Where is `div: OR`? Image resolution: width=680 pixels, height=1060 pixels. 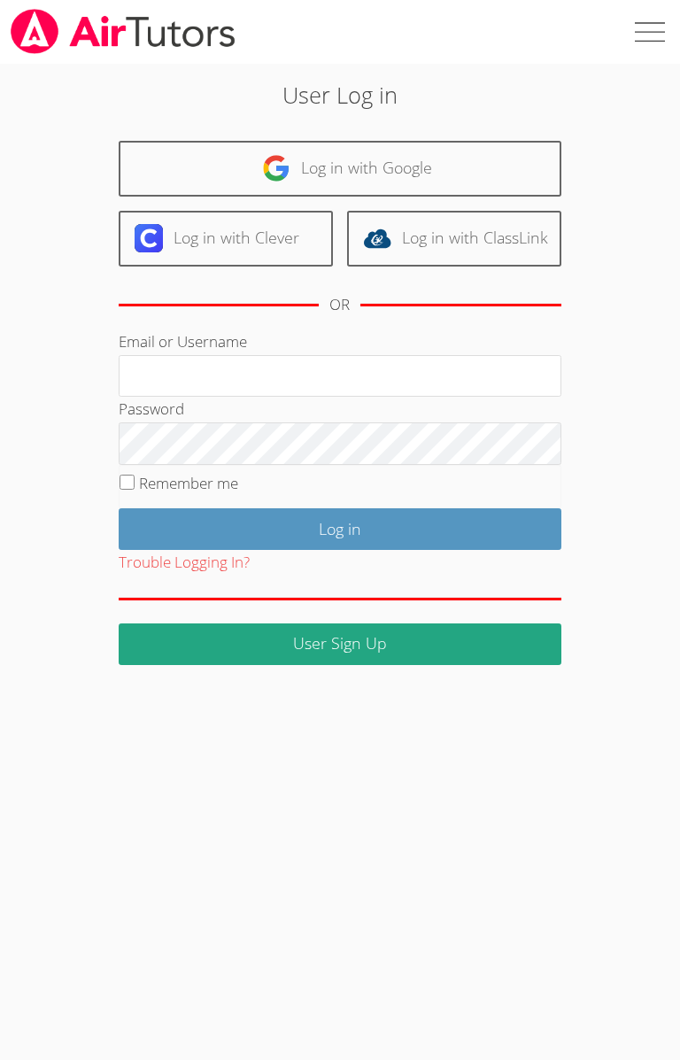
div: OR is located at coordinates (339, 305).